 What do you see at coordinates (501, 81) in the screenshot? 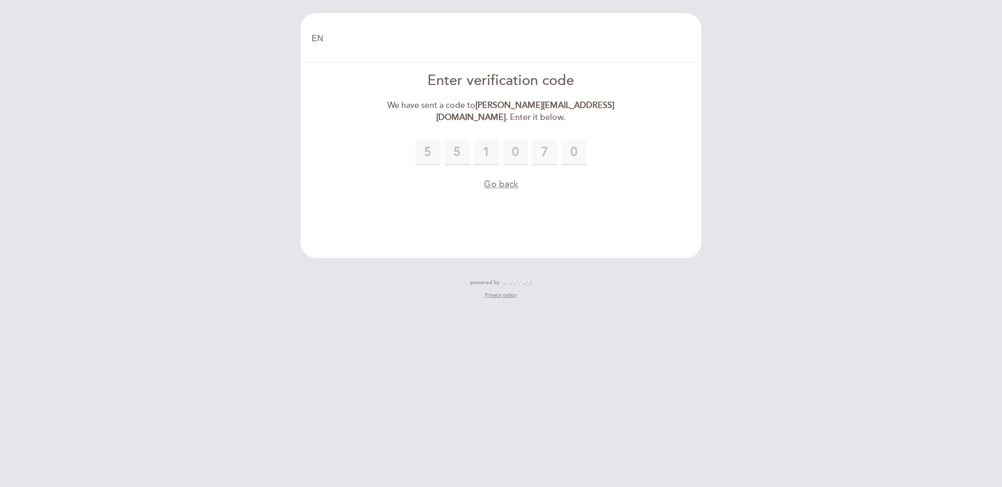
I see `div: Enter verification code` at bounding box center [501, 81].